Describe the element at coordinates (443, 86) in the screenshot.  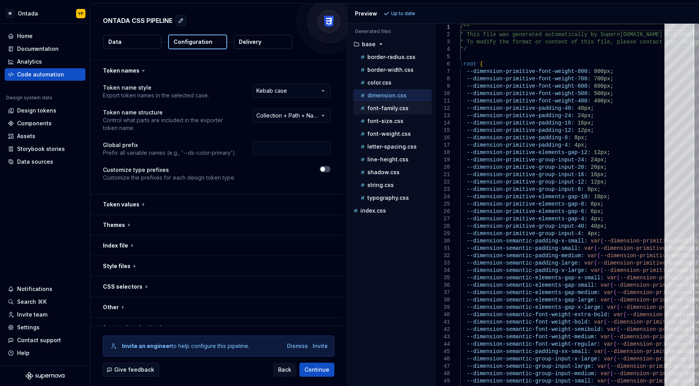
I see `div: 9` at that location.